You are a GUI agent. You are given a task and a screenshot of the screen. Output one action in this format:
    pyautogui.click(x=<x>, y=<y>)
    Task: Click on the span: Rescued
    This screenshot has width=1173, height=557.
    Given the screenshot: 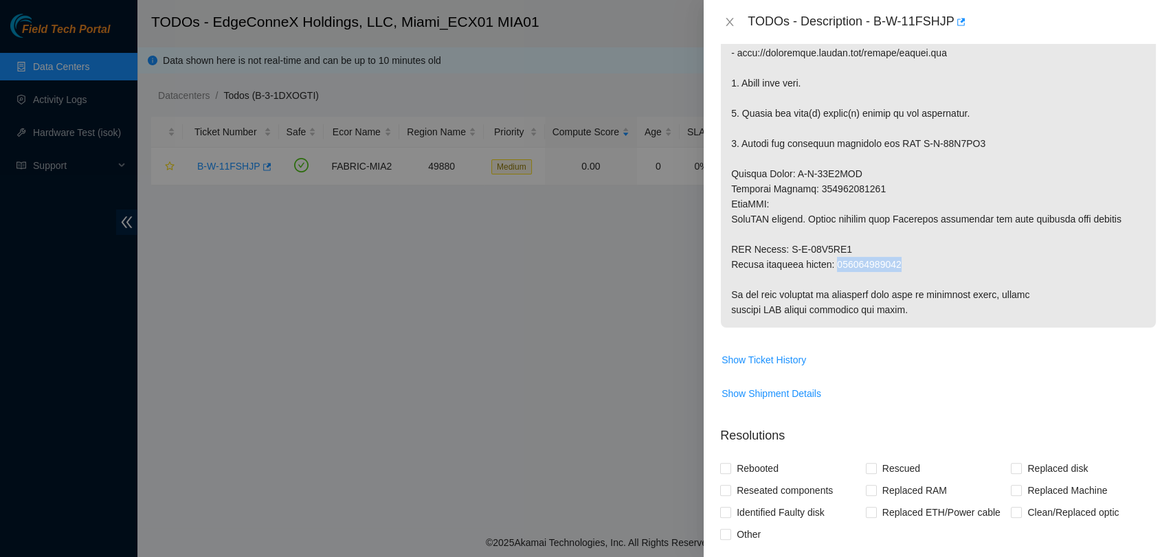 What is the action you would take?
    pyautogui.click(x=901, y=469)
    